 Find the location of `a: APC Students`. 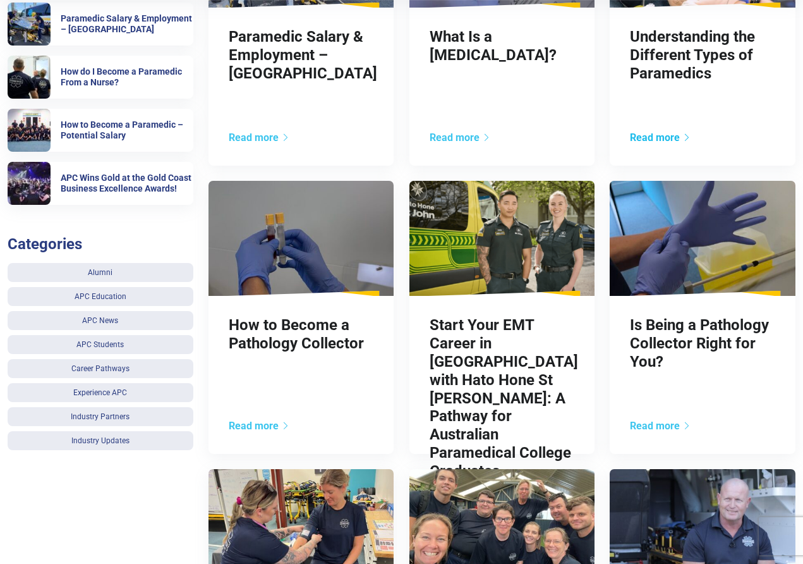

a: APC Students is located at coordinates (101, 345).